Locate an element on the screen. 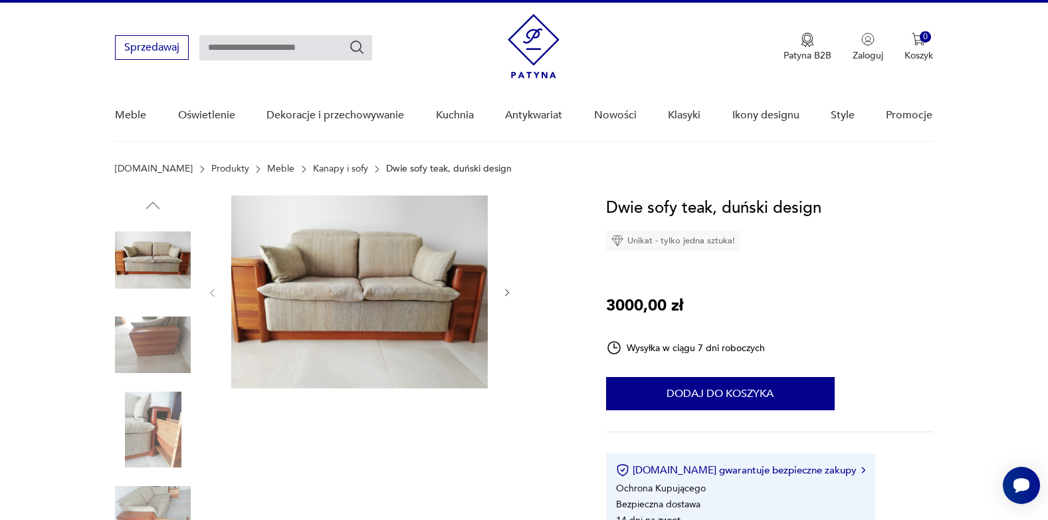  a: Nowości is located at coordinates (615, 115).